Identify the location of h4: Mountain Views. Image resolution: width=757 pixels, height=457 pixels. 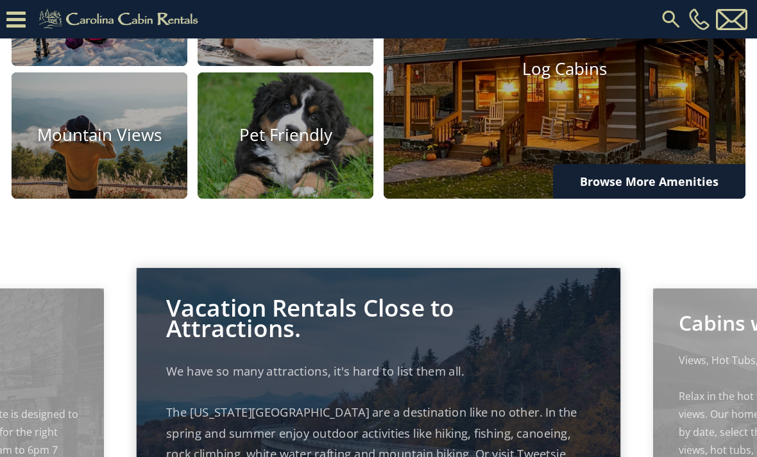
(99, 135).